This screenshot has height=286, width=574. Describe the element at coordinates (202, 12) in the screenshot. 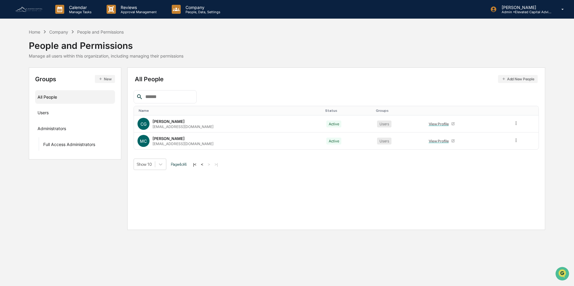

I see `p: People, Data, Settings` at that location.